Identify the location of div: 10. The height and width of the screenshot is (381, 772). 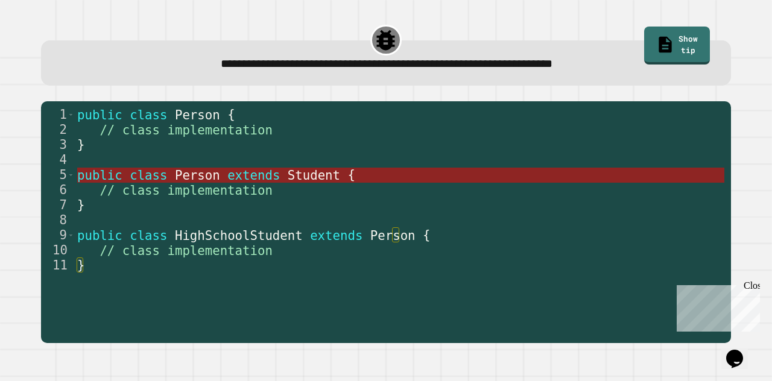
(58, 250).